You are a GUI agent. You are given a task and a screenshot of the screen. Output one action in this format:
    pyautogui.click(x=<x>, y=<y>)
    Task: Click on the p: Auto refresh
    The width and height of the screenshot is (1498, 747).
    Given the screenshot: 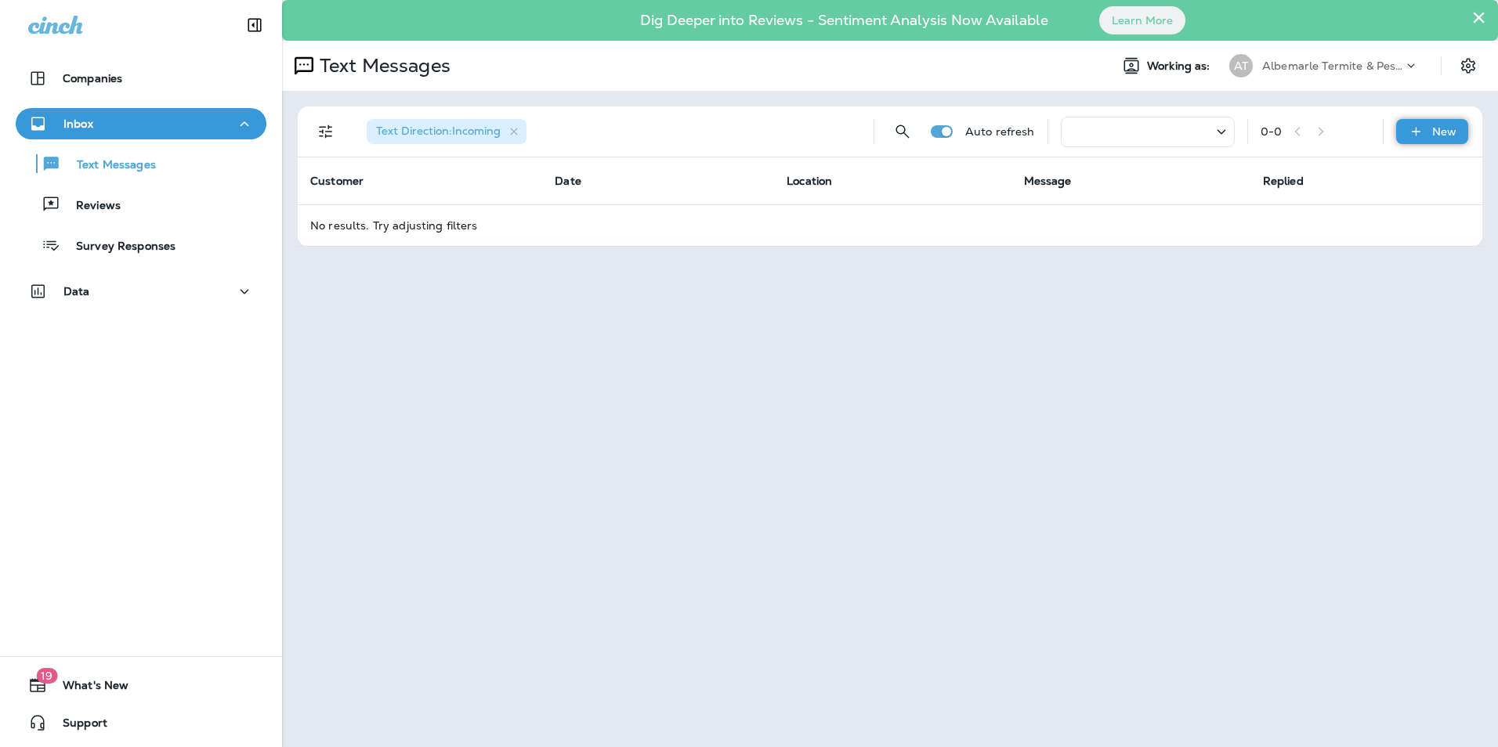 What is the action you would take?
    pyautogui.click(x=1000, y=132)
    